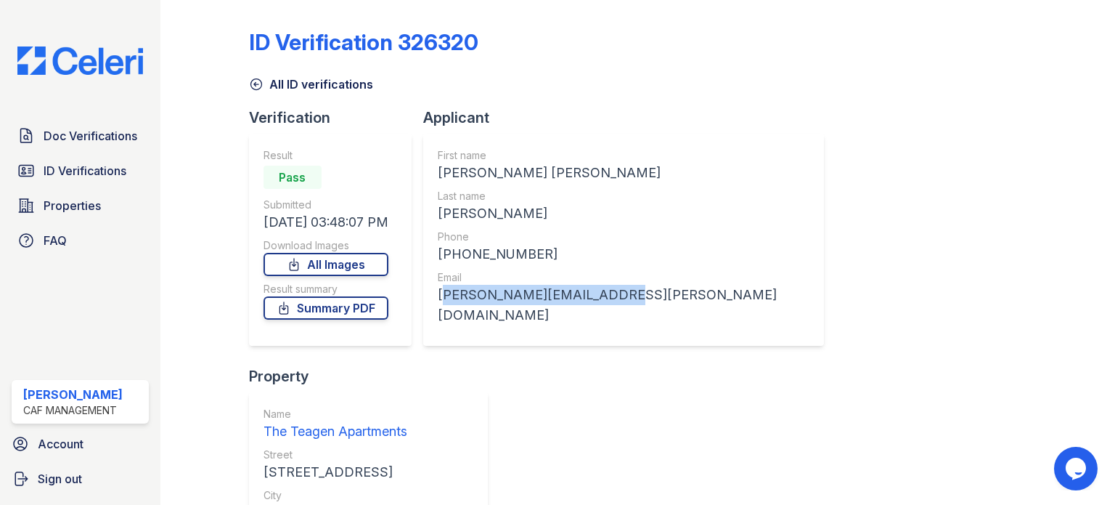 Image resolution: width=1115 pixels, height=505 pixels. Describe the element at coordinates (326, 289) in the screenshot. I see `div: Result summary` at that location.